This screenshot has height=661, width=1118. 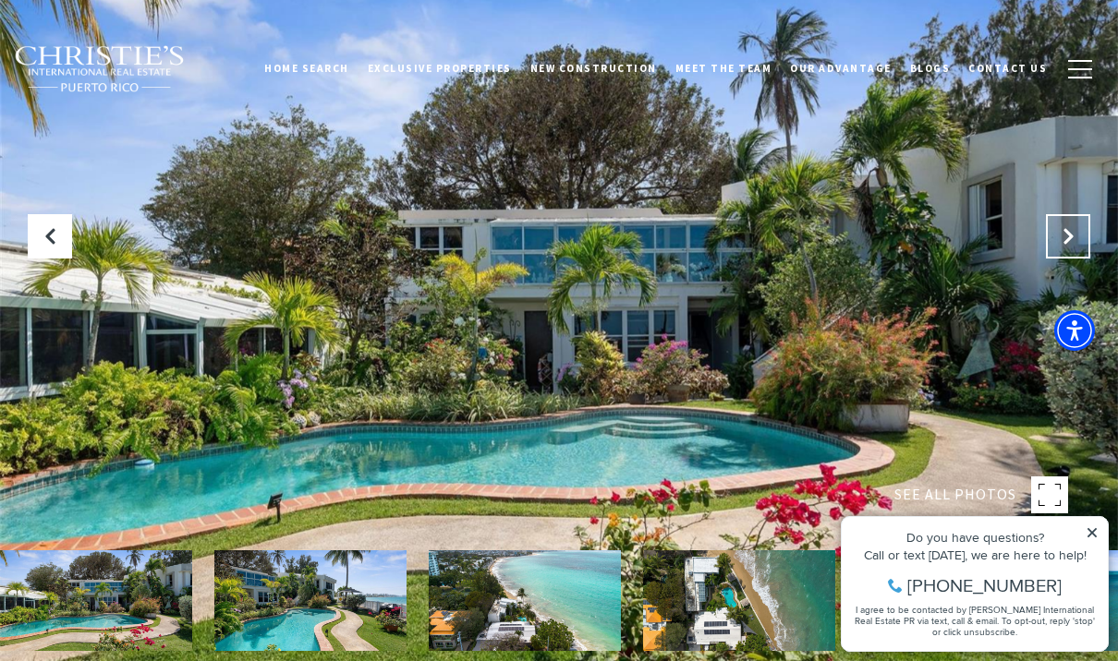 What do you see at coordinates (1007, 68) in the screenshot?
I see `span: Contact Us` at bounding box center [1007, 68].